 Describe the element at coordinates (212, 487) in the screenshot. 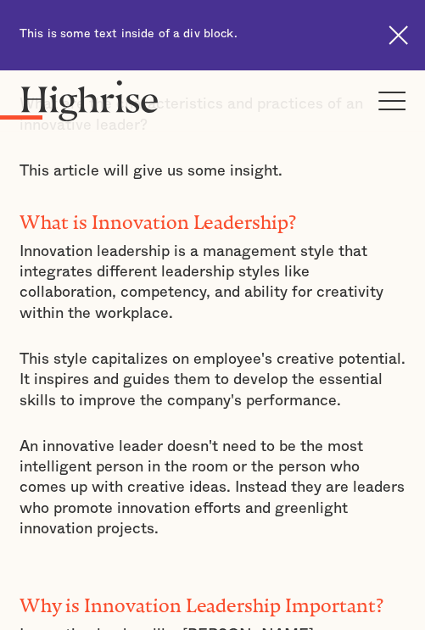

I see `p: An innovative leader doesn't need to be the most intelligent person in the room or the person who...` at that location.